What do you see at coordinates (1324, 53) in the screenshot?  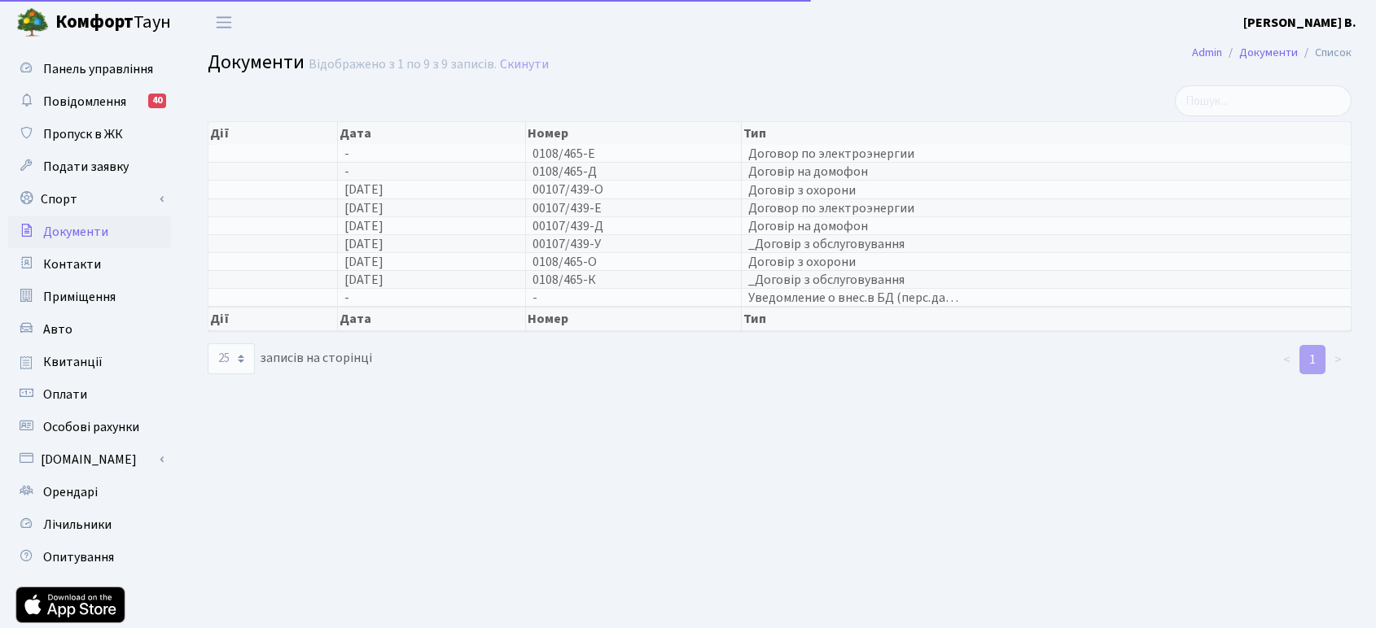 I see `li: Список` at bounding box center [1324, 53].